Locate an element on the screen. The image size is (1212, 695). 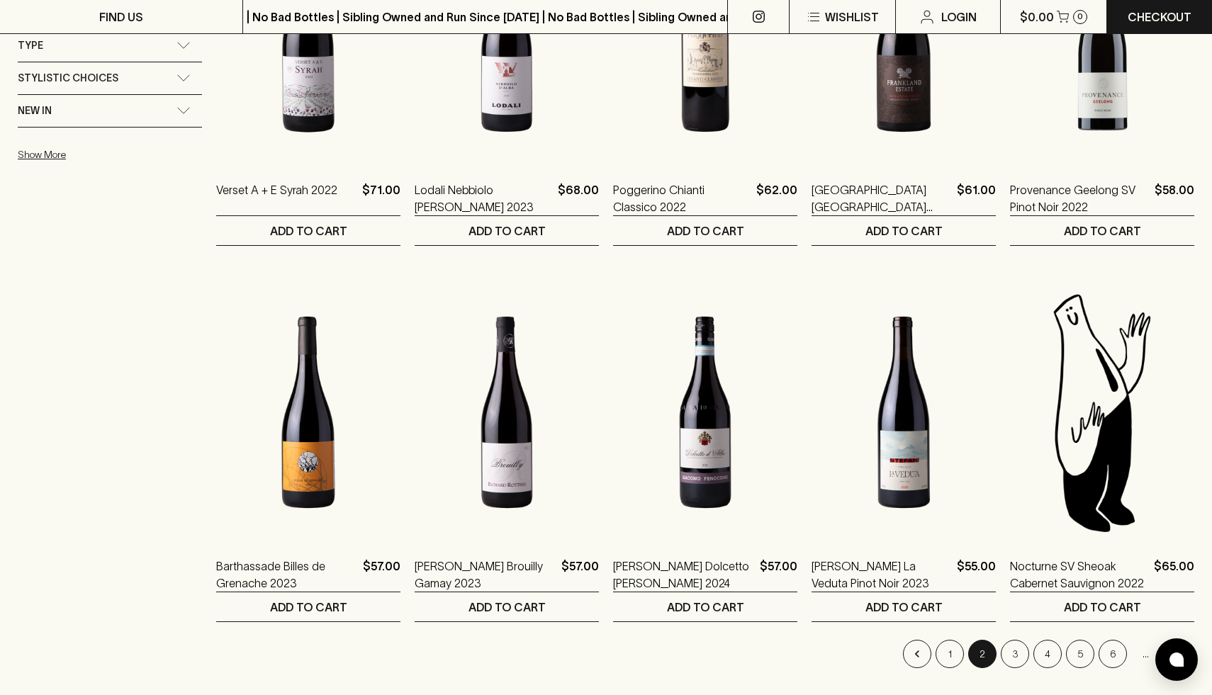
p: $62.00 is located at coordinates (777, 198).